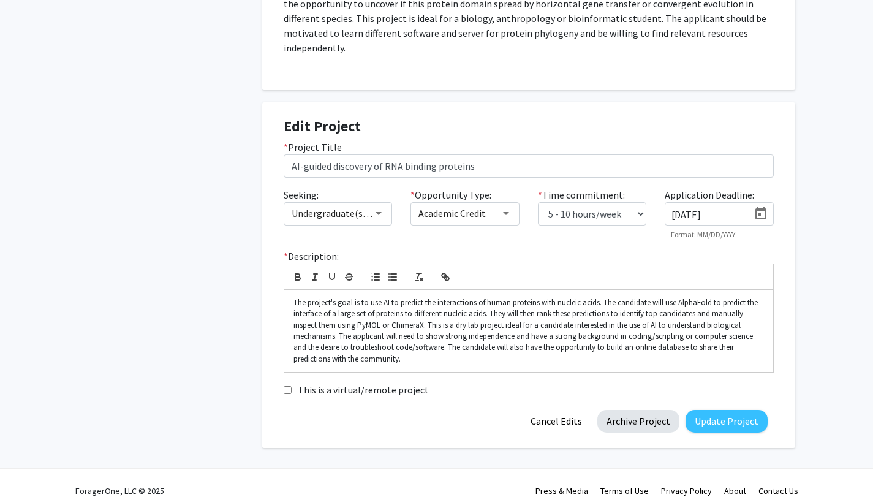 This screenshot has height=497, width=873. What do you see at coordinates (562, 491) in the screenshot?
I see `a: Press & Media` at bounding box center [562, 491].